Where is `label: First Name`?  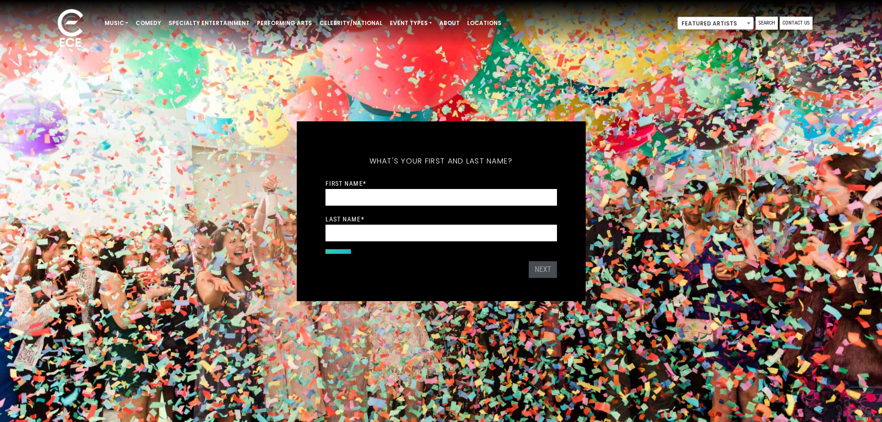
label: First Name is located at coordinates (346, 183).